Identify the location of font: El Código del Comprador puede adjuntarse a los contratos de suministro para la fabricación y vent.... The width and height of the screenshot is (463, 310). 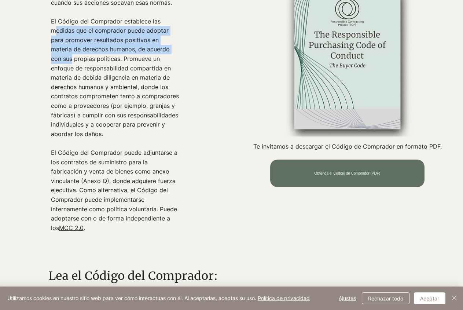
(114, 190).